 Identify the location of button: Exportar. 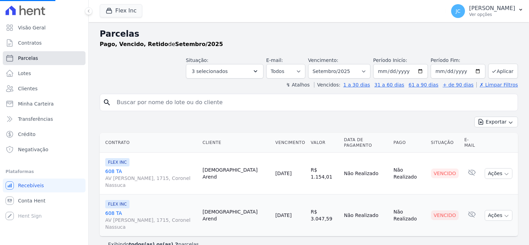
(496, 122).